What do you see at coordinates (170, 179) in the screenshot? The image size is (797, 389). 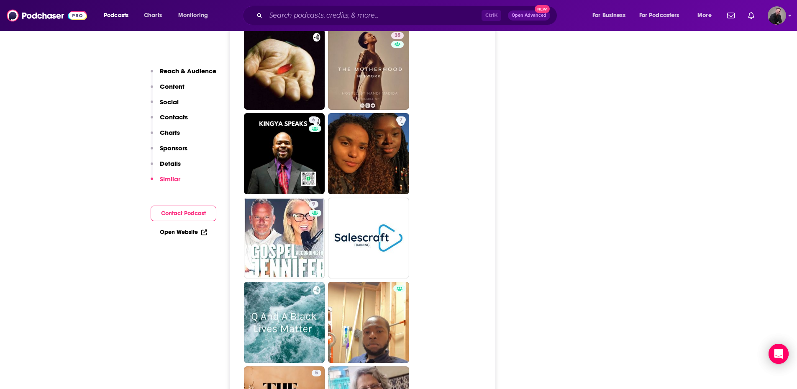 I see `p: Similar` at bounding box center [170, 179].